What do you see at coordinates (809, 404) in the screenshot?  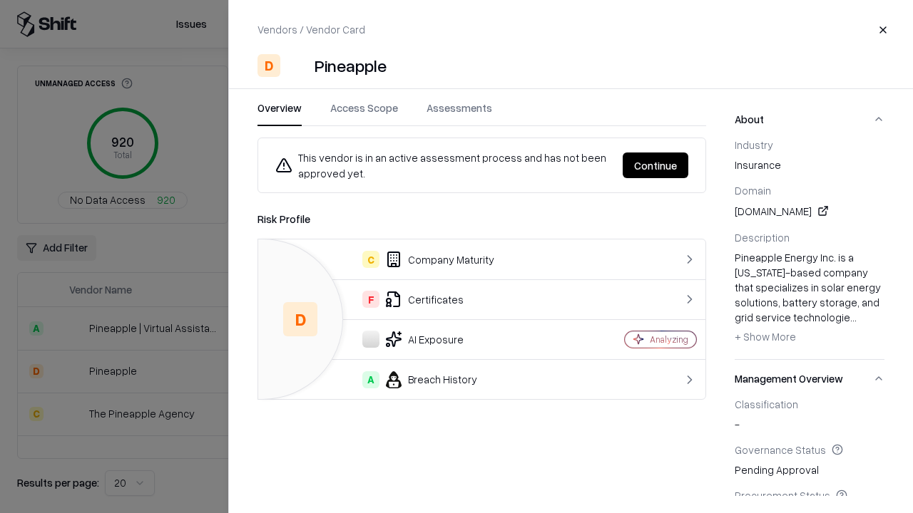 I see `div: Classification` at bounding box center [809, 404].